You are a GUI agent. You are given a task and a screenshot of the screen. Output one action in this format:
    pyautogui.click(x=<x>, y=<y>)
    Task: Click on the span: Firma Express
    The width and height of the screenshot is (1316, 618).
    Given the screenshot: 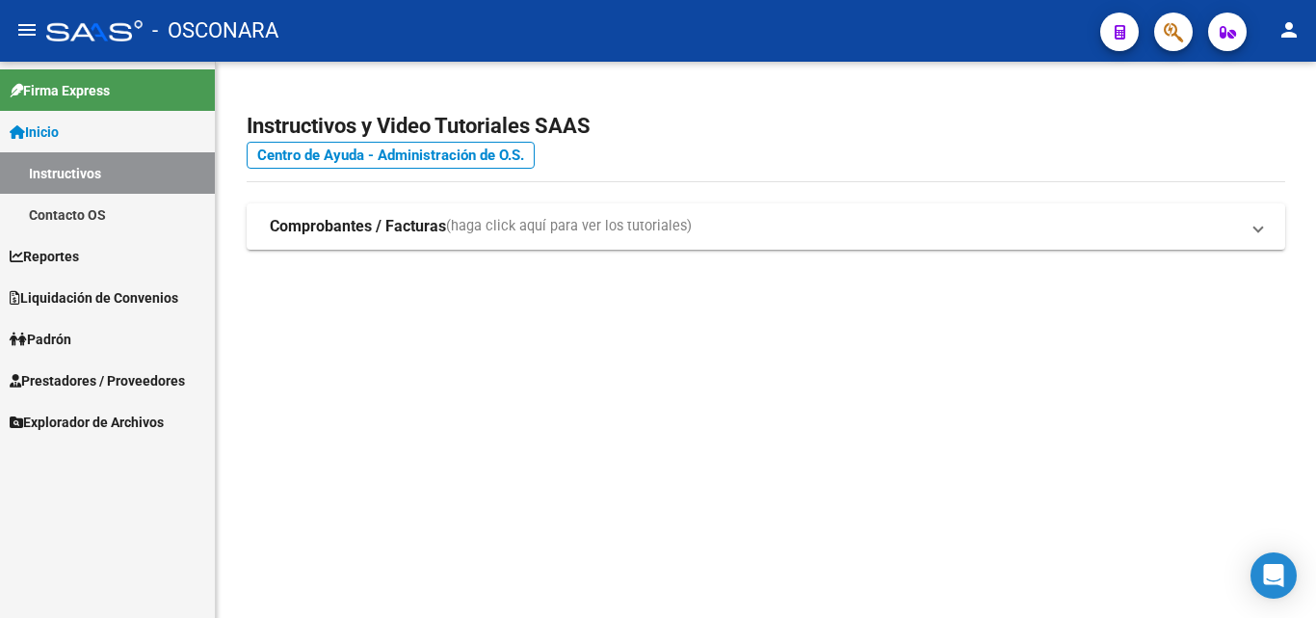 What is the action you would take?
    pyautogui.click(x=60, y=91)
    